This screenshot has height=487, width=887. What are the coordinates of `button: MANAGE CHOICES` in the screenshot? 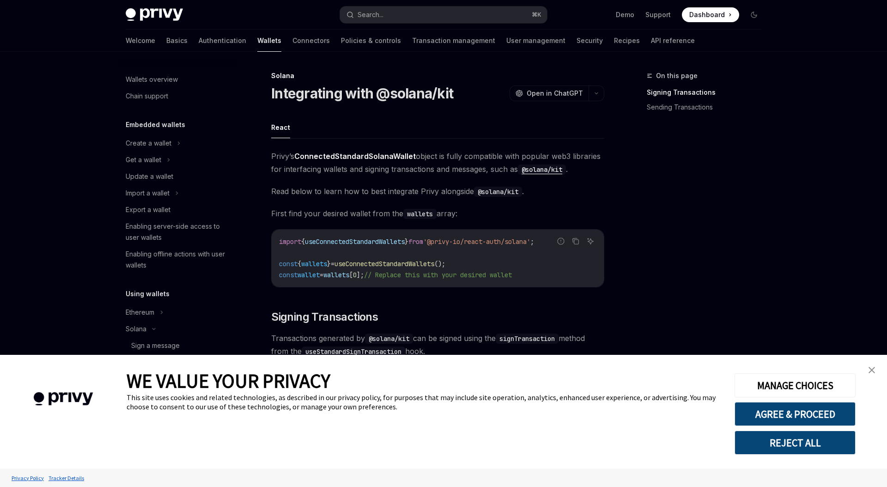 It's located at (795, 385).